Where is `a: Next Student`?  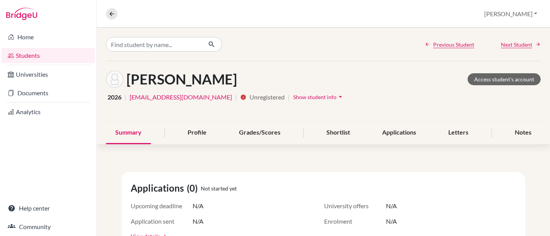 a: Next Student is located at coordinates (520, 44).